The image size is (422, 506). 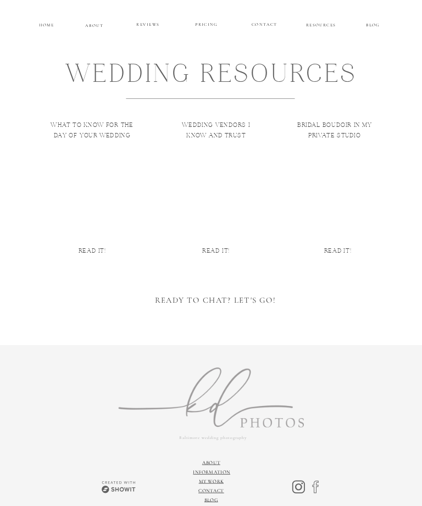 What do you see at coordinates (213, 437) in the screenshot?
I see `h2: Baltimore wedding photography` at bounding box center [213, 437].